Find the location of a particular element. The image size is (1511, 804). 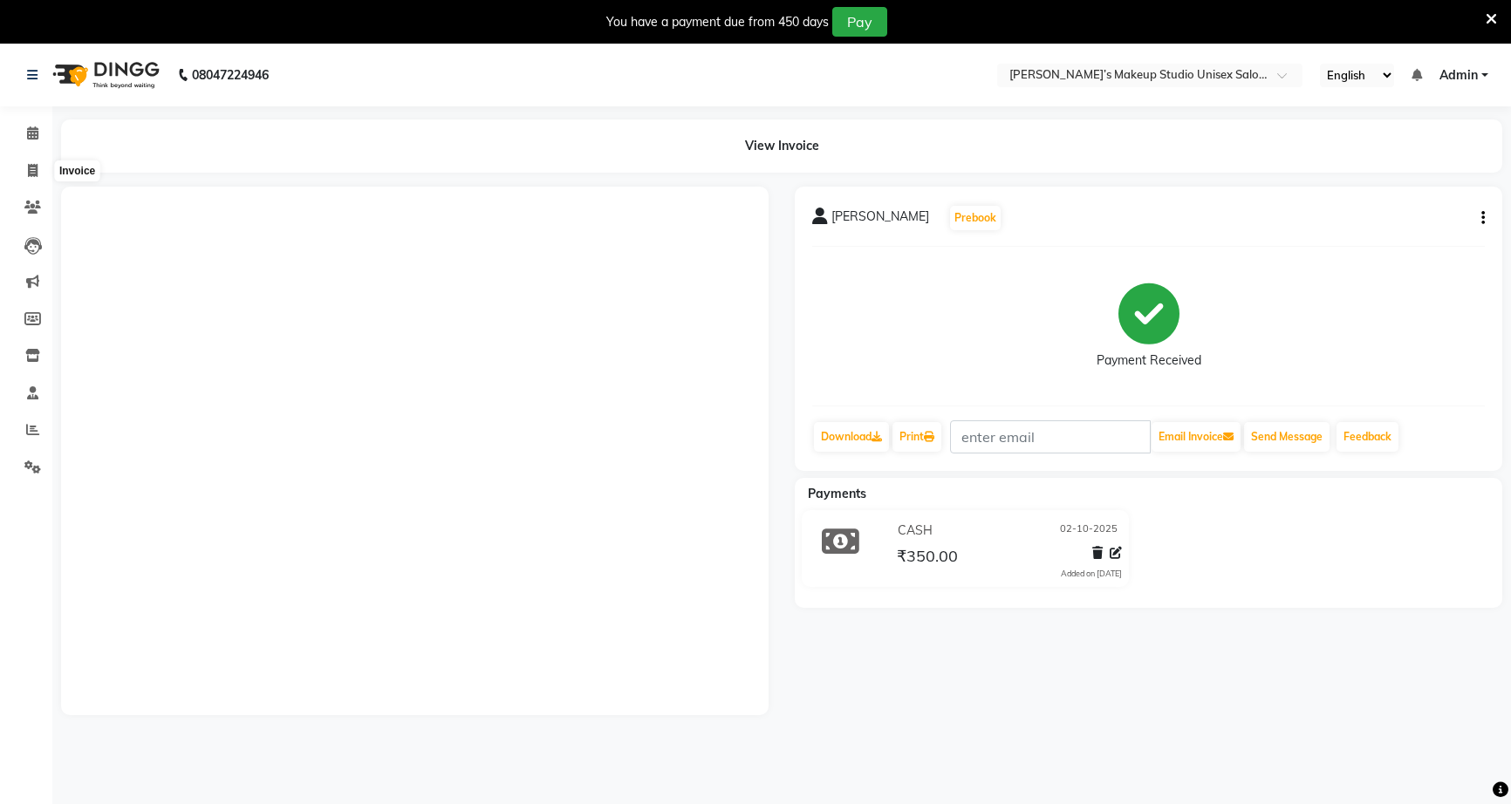

a: Download is located at coordinates (851, 437).